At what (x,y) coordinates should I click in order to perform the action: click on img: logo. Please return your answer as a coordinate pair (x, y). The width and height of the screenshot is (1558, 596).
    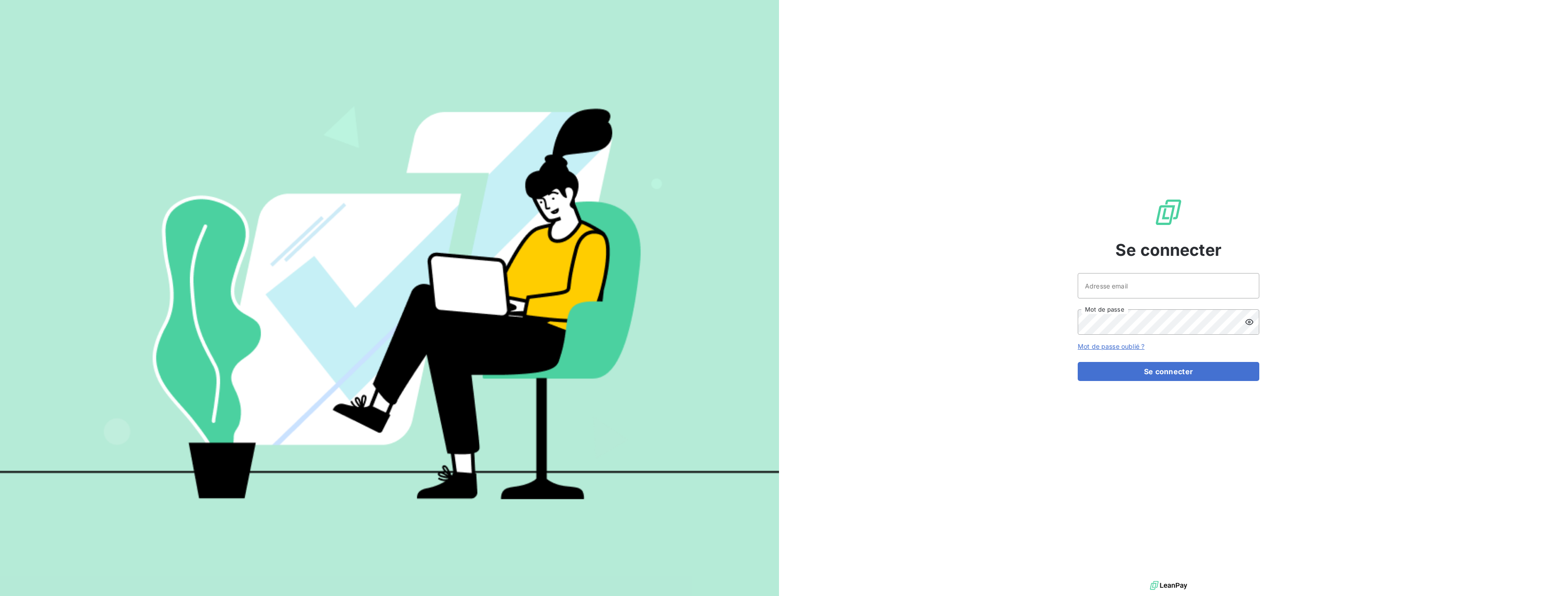
    Looking at the image, I should click on (1168, 586).